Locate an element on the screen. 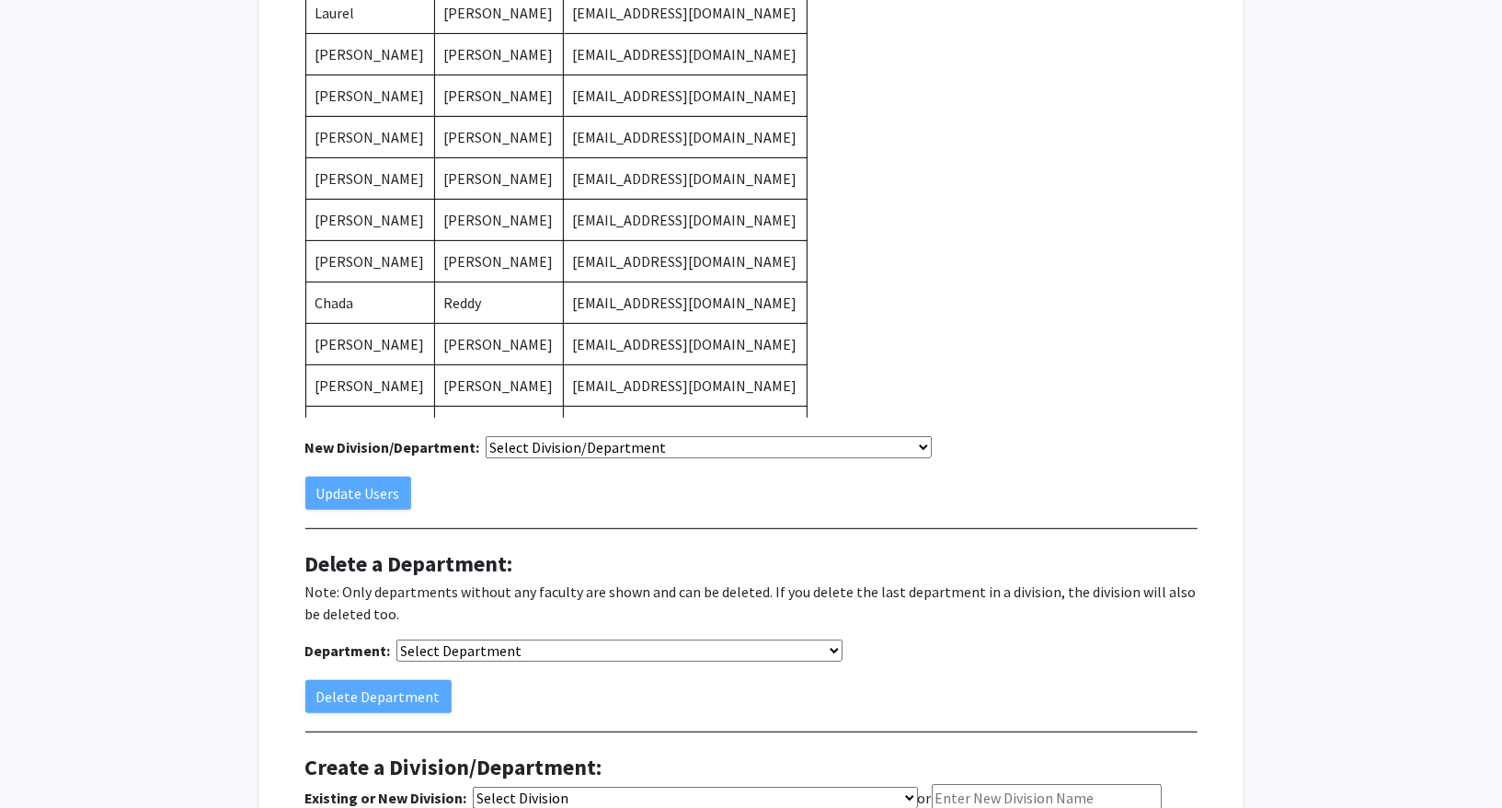 The width and height of the screenshot is (1502, 808). td: Reddy is located at coordinates (499, 303).